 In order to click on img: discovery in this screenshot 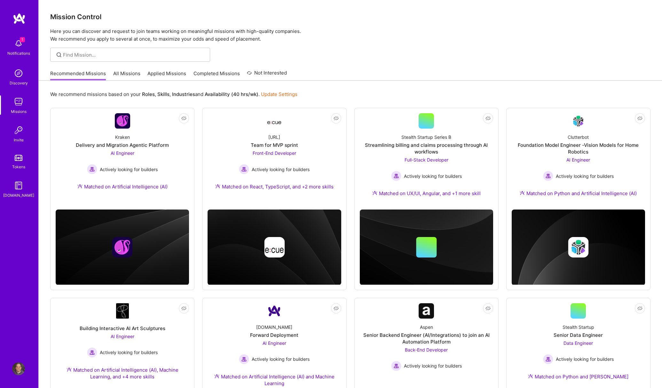, I will do `click(19, 73)`.